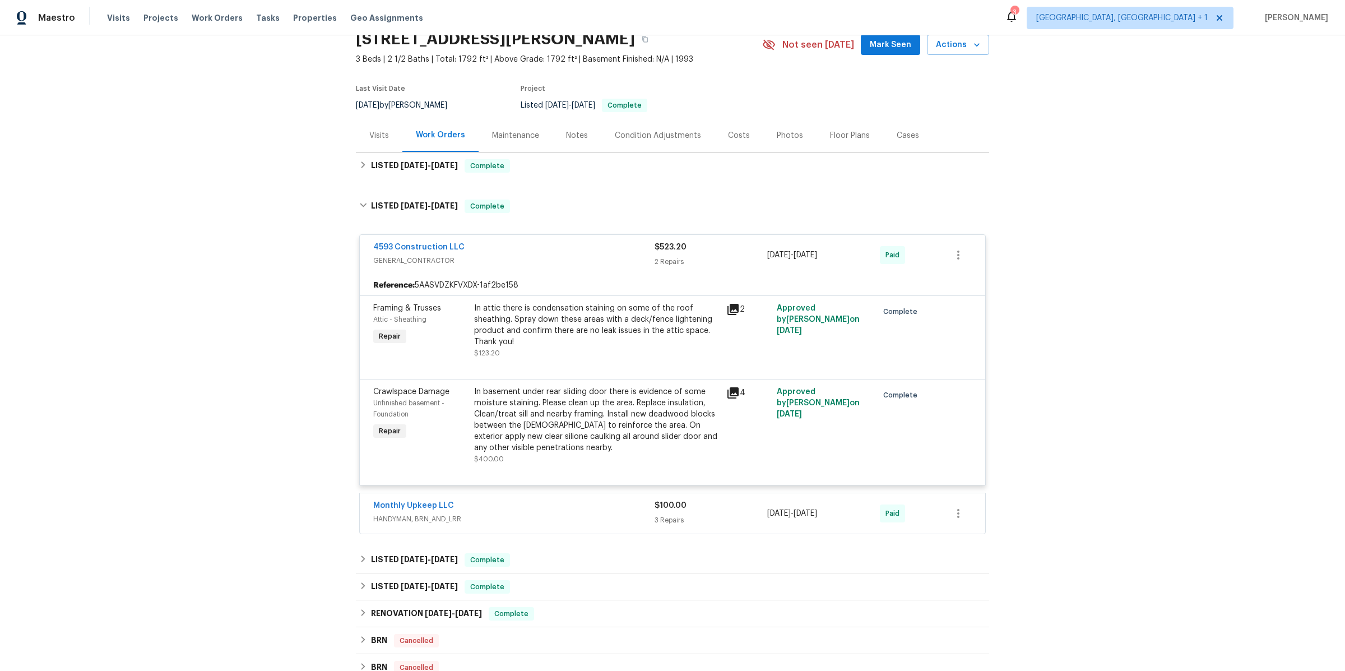 The image size is (1345, 671). Describe the element at coordinates (315, 18) in the screenshot. I see `span: Properties` at that location.